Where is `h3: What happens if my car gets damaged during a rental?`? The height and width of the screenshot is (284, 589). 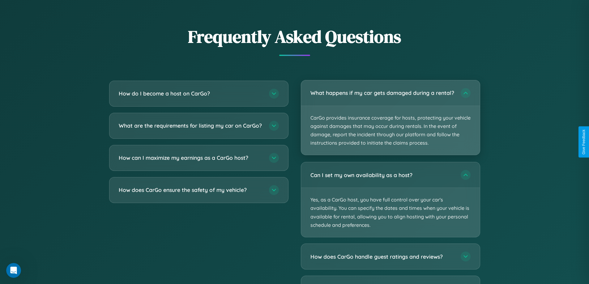
h3: What happens if my car gets damaged during a rental? is located at coordinates (382, 93).